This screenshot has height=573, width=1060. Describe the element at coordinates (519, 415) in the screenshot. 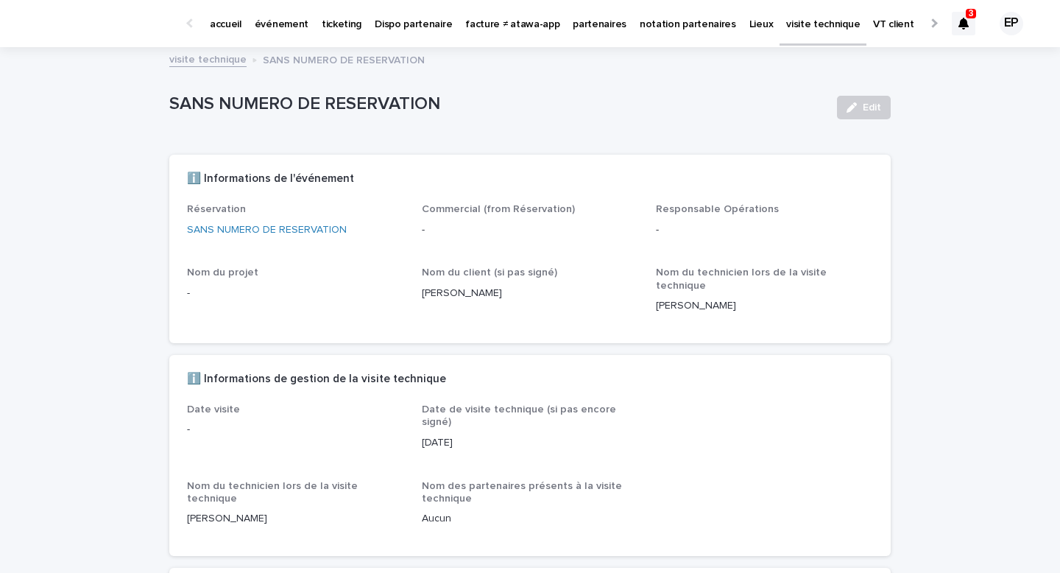

I see `span: Date de visite technique (si pas encore signé)` at that location.